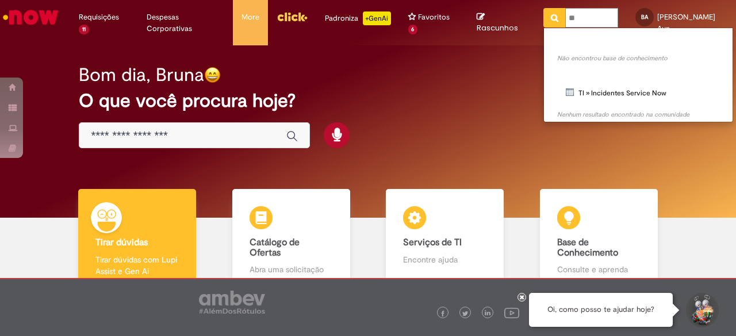  Describe the element at coordinates (358, 18) in the screenshot. I see `div: Padroniza` at that location.